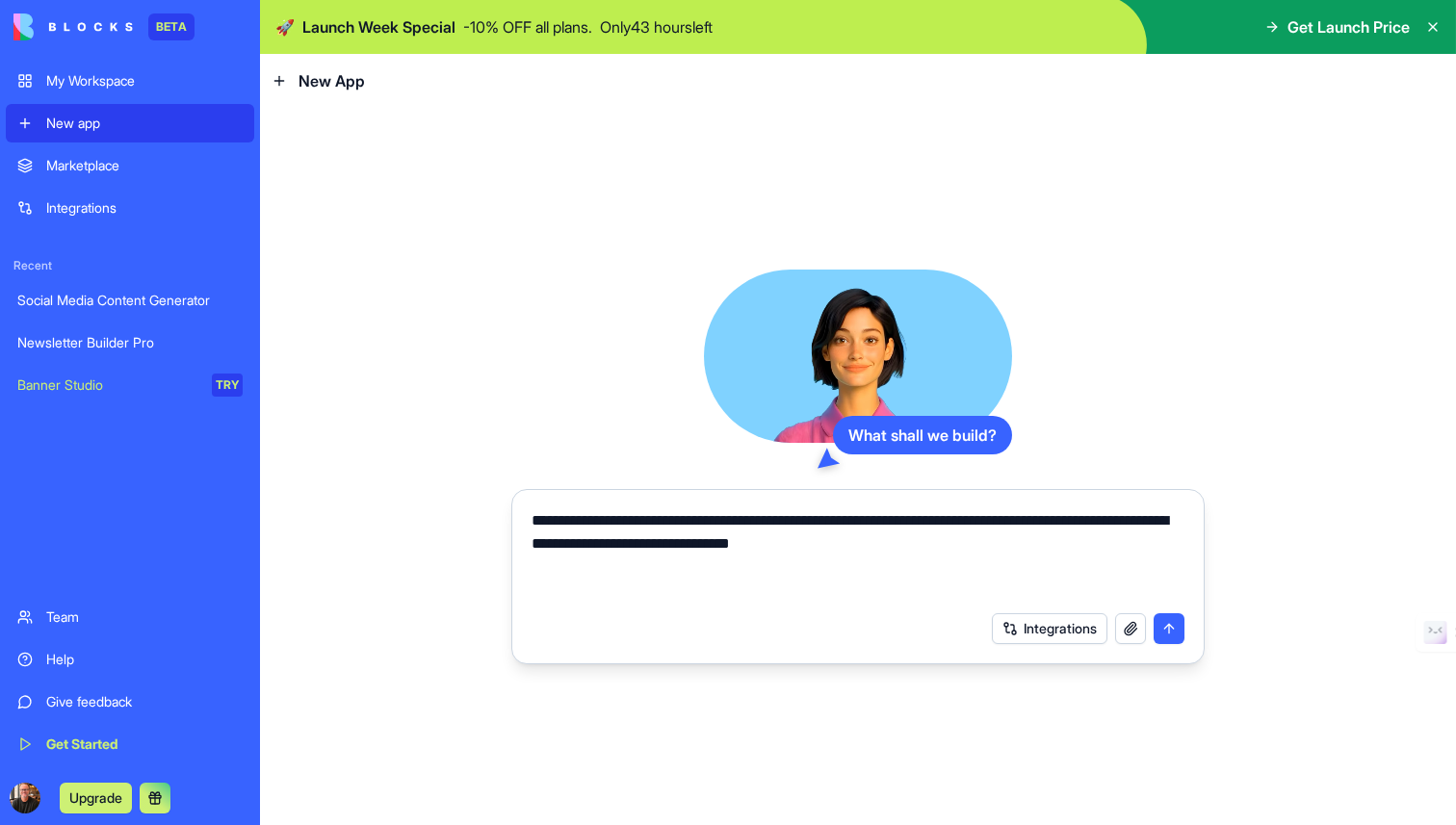 This screenshot has width=1456, height=825. What do you see at coordinates (144, 702) in the screenshot?
I see `div: Give feedback` at bounding box center [144, 702].